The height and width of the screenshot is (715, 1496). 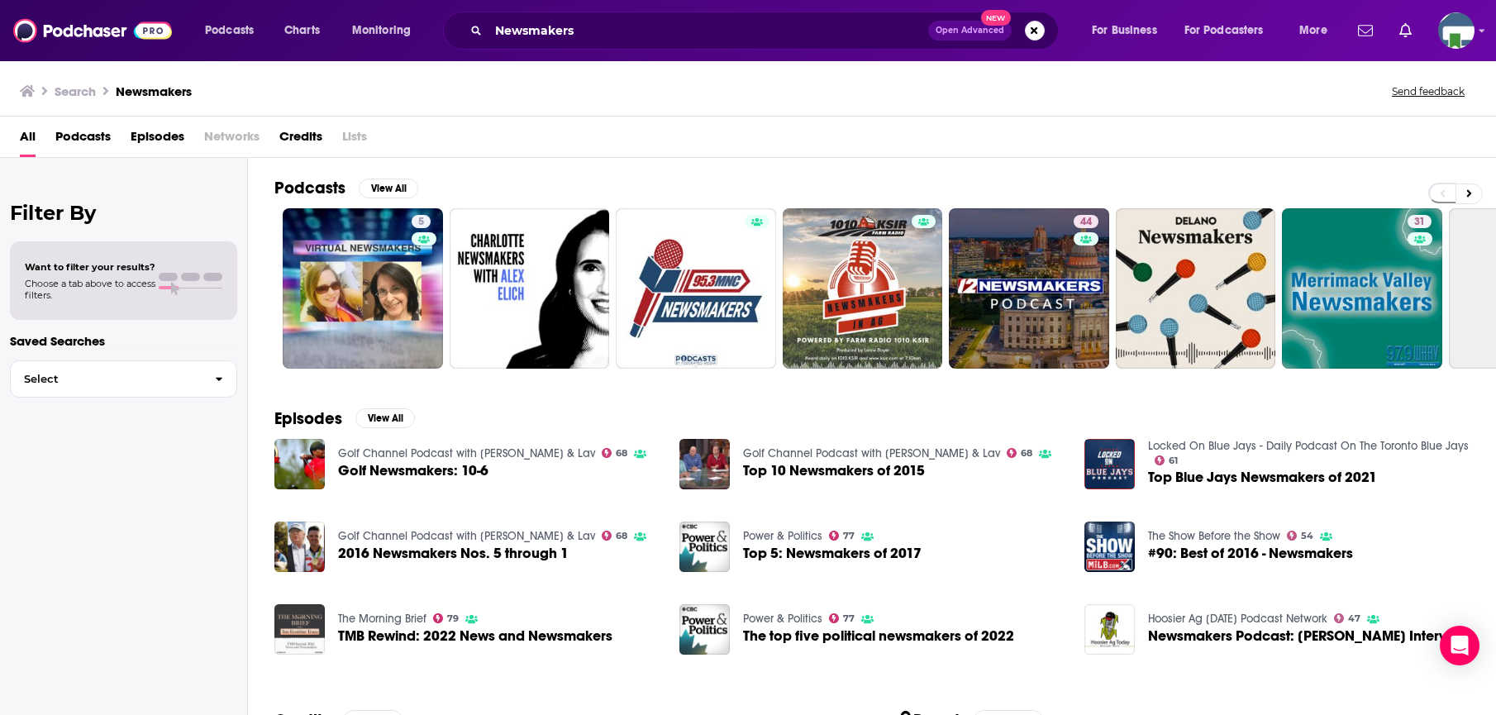 What do you see at coordinates (834, 470) in the screenshot?
I see `span: Top 10 Newsmakers of 2015` at bounding box center [834, 470].